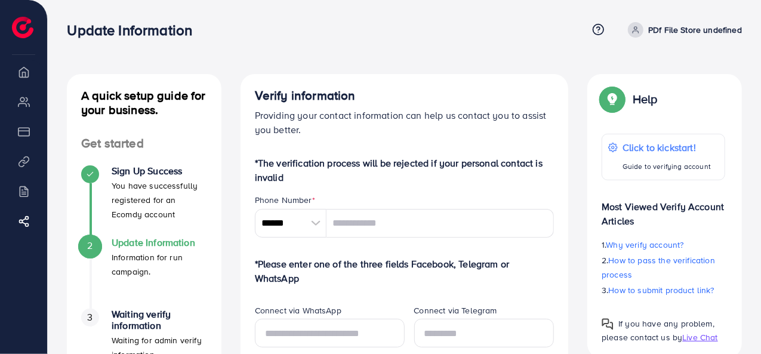 The width and height of the screenshot is (761, 354). I want to click on label: Connect via Telegram, so click(455, 310).